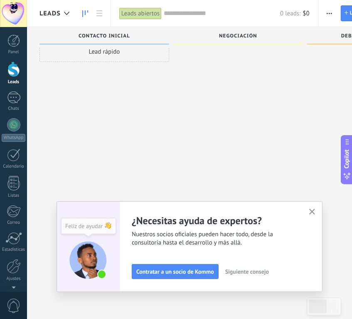 This screenshot has height=319, width=352. I want to click on span: Nuestros socios oficiales pueden hacer todo, desde la consultoría hasta el desarrollo y más allá., so click(215, 238).